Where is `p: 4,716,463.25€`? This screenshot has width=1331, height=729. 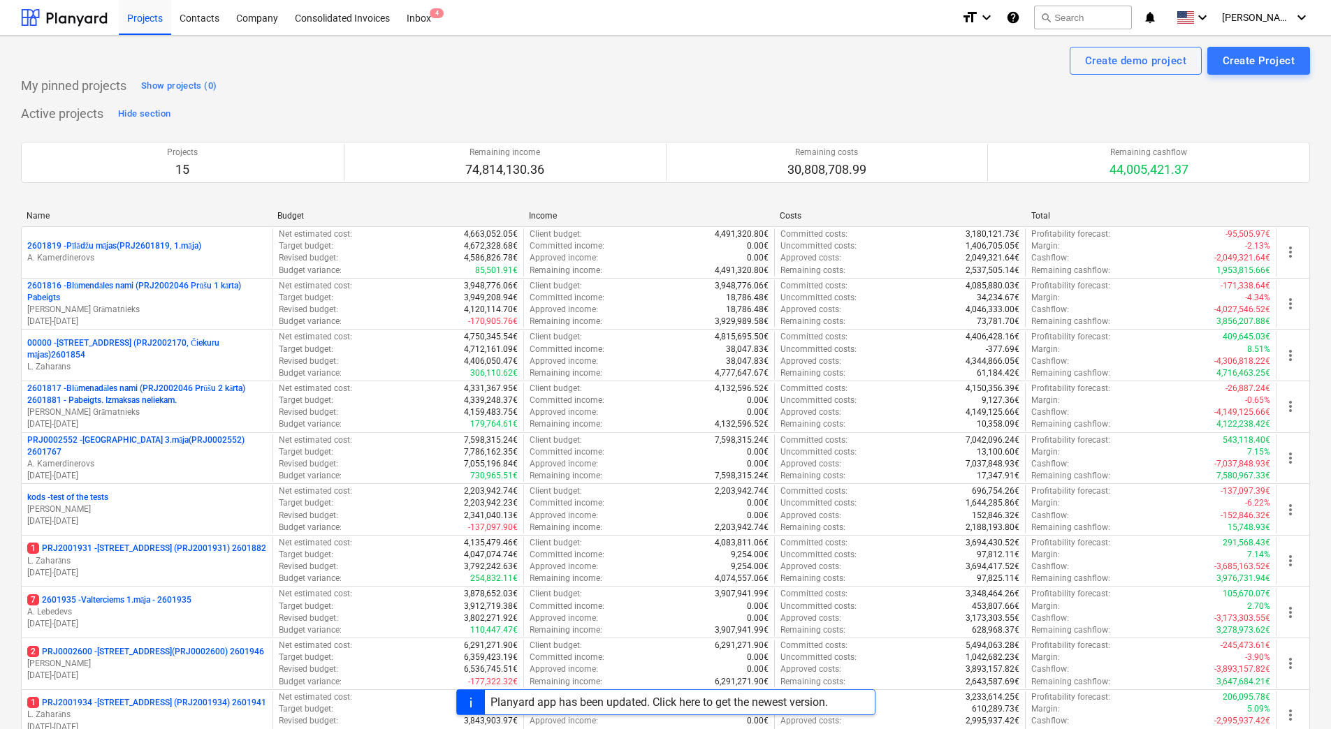
p: 4,716,463.25€ is located at coordinates (1243, 373).